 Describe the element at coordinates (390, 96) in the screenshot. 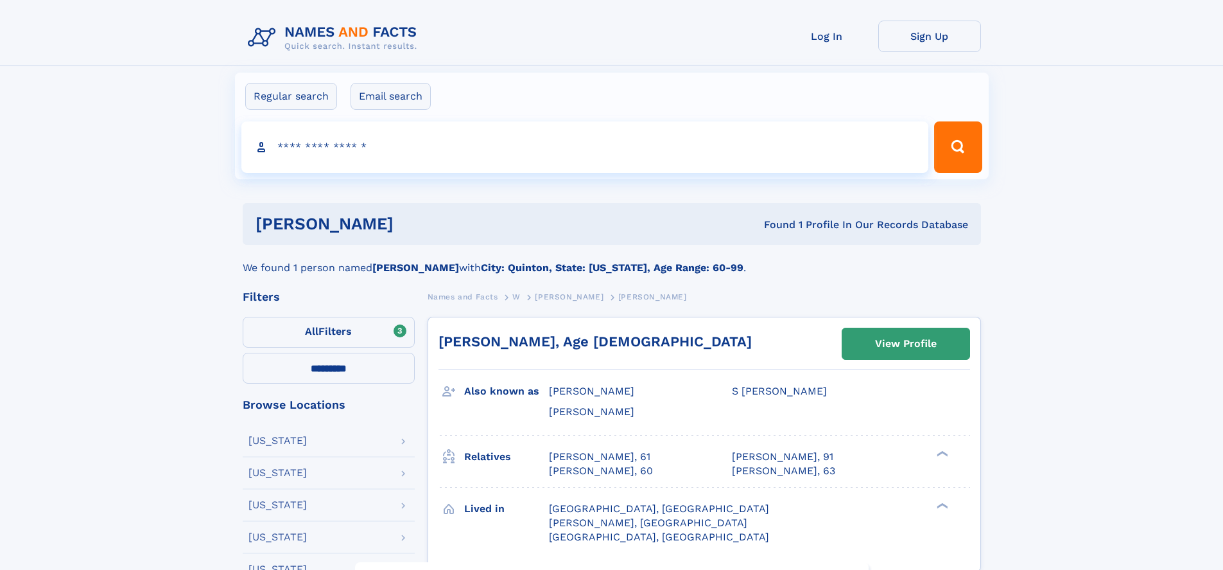

I see `label: Email search` at that location.